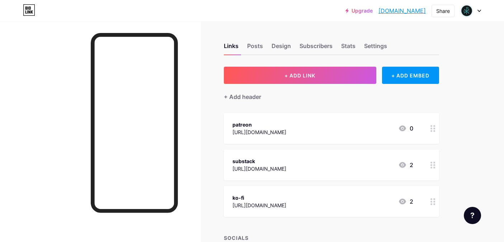  I want to click on div: Settings, so click(376, 48).